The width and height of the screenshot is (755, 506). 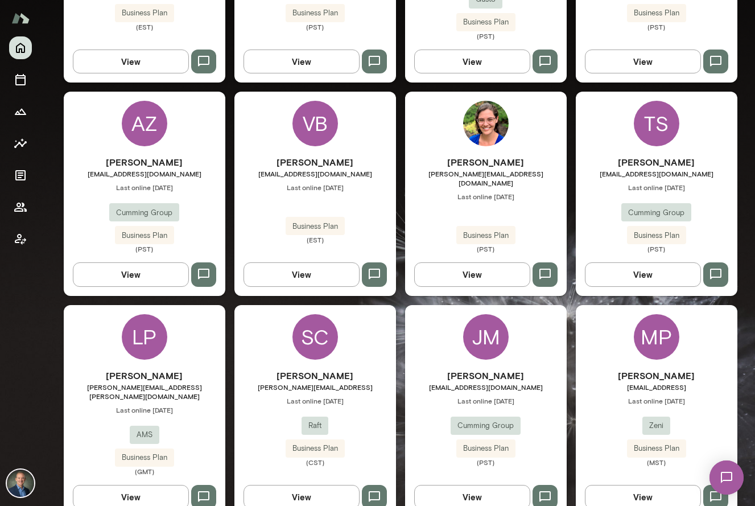 What do you see at coordinates (657, 124) in the screenshot?
I see `div: TS` at bounding box center [657, 124].